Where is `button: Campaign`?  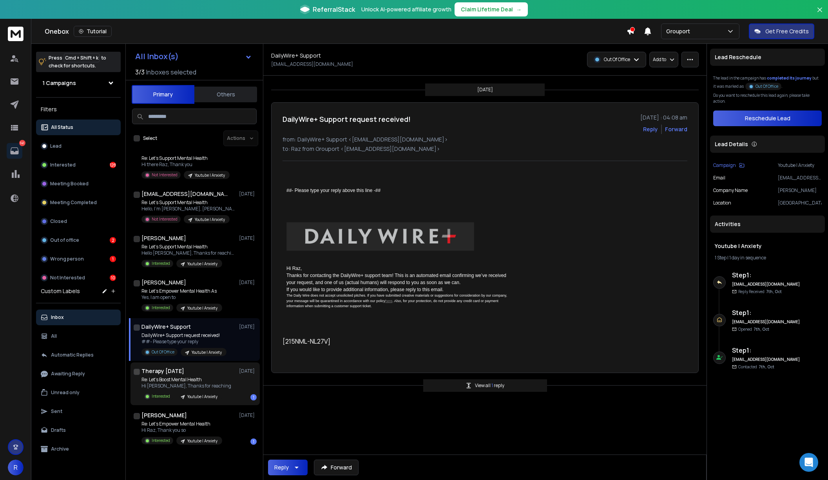 button: Campaign is located at coordinates (729, 165).